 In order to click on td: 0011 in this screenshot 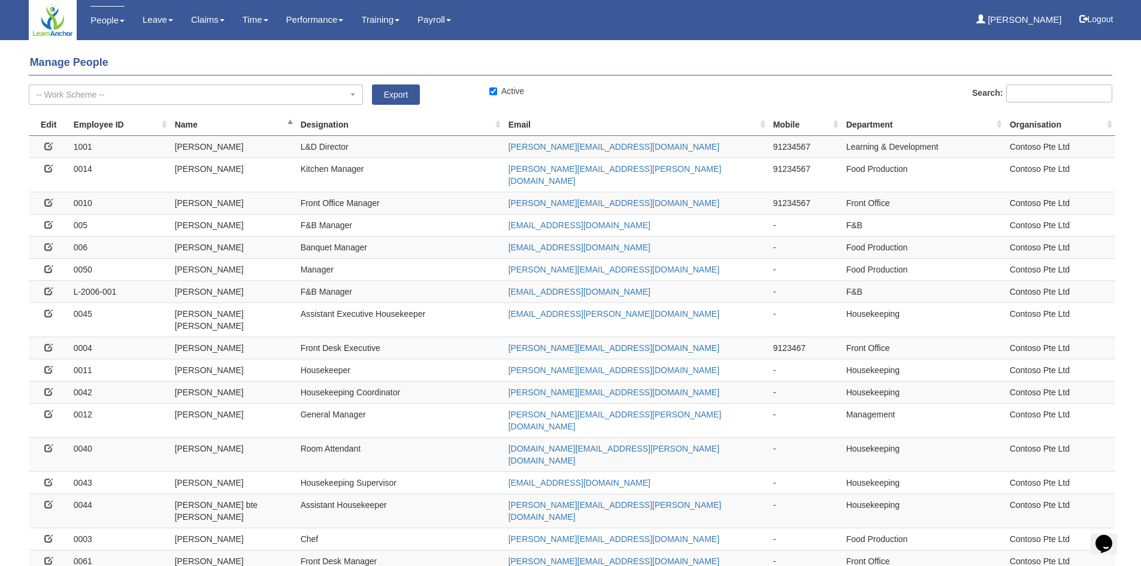, I will do `click(119, 370)`.